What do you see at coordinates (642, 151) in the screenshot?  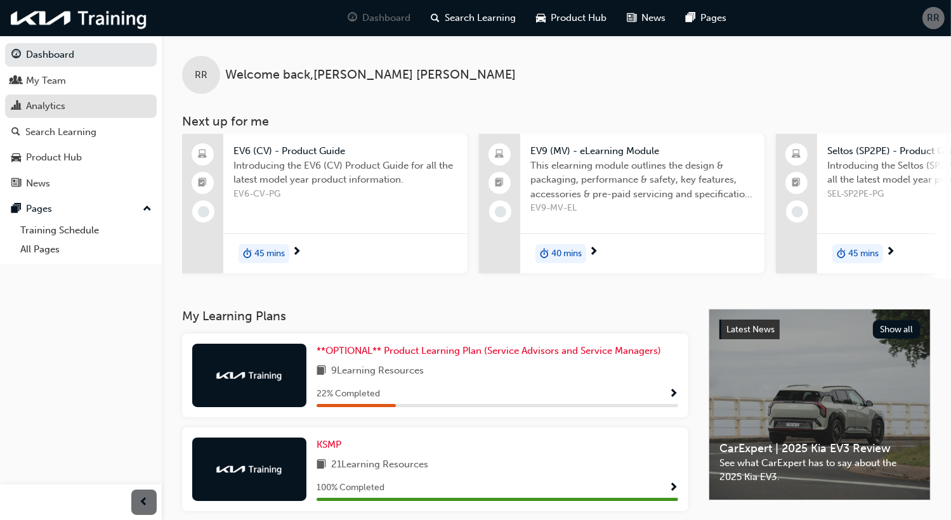 I see `span: EV9 (MV) - eLearning Module` at bounding box center [642, 151].